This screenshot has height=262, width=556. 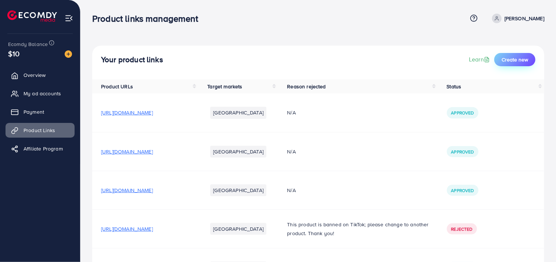 What do you see at coordinates (35, 75) in the screenshot?
I see `span: Overview` at bounding box center [35, 75].